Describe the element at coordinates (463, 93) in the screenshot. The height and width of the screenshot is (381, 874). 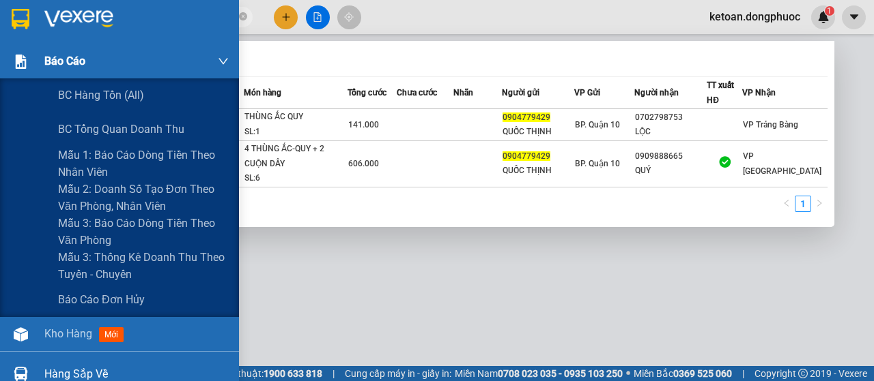
I see `span: Nhãn` at that location.